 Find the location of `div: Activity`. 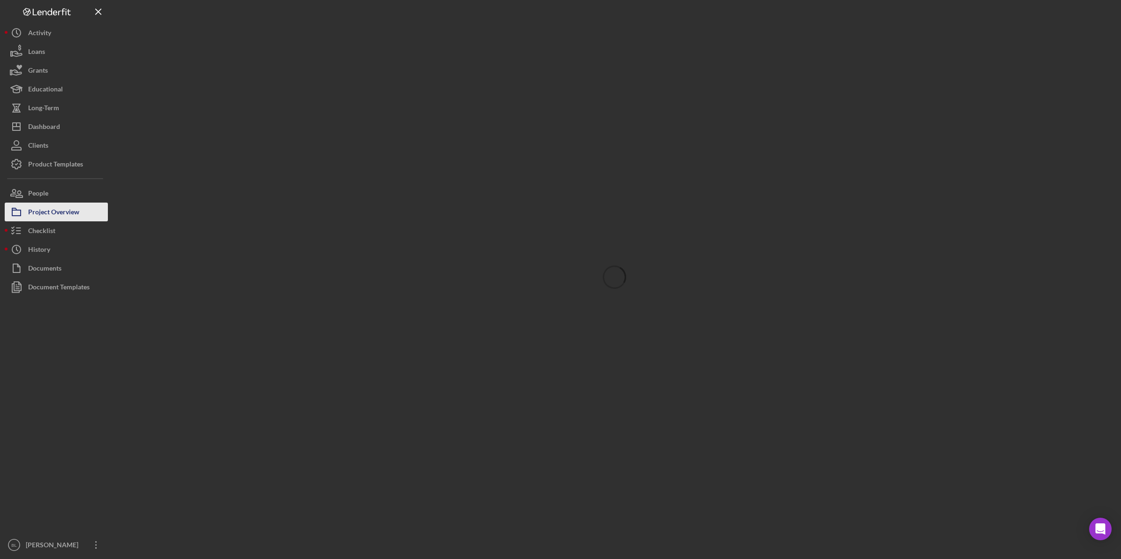

div: Activity is located at coordinates (39, 34).